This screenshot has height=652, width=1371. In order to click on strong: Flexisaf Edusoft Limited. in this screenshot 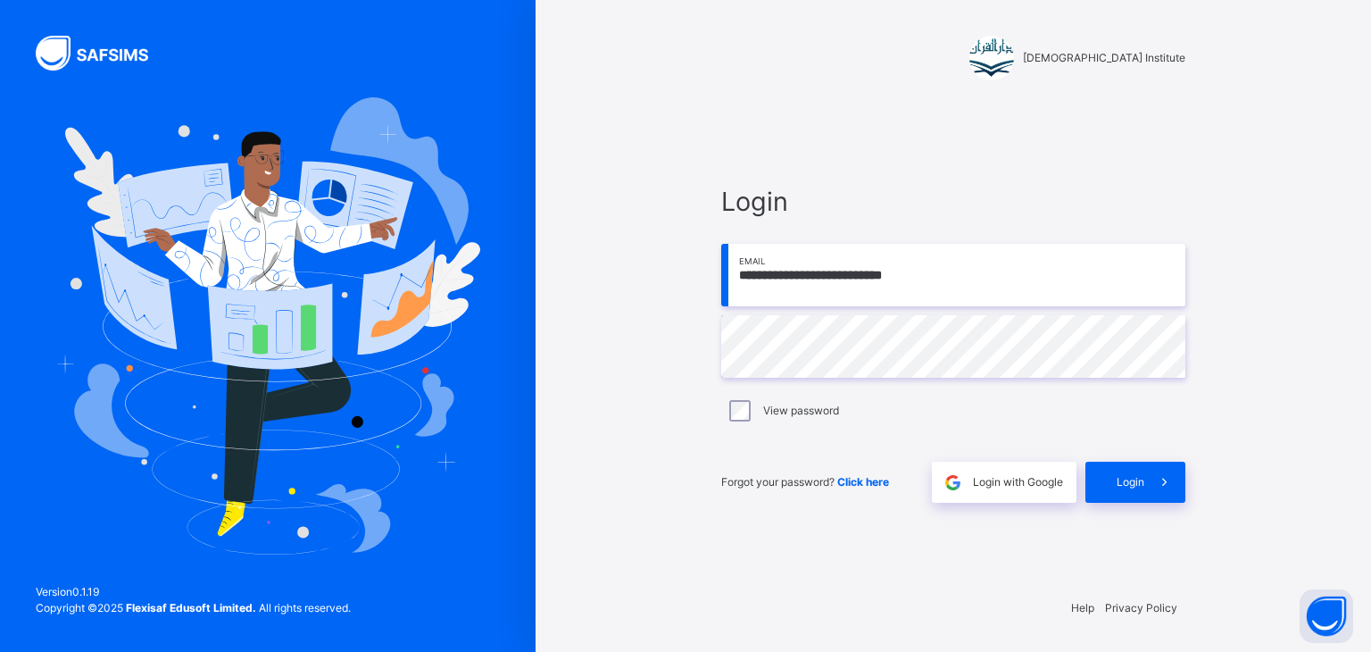, I will do `click(191, 607)`.